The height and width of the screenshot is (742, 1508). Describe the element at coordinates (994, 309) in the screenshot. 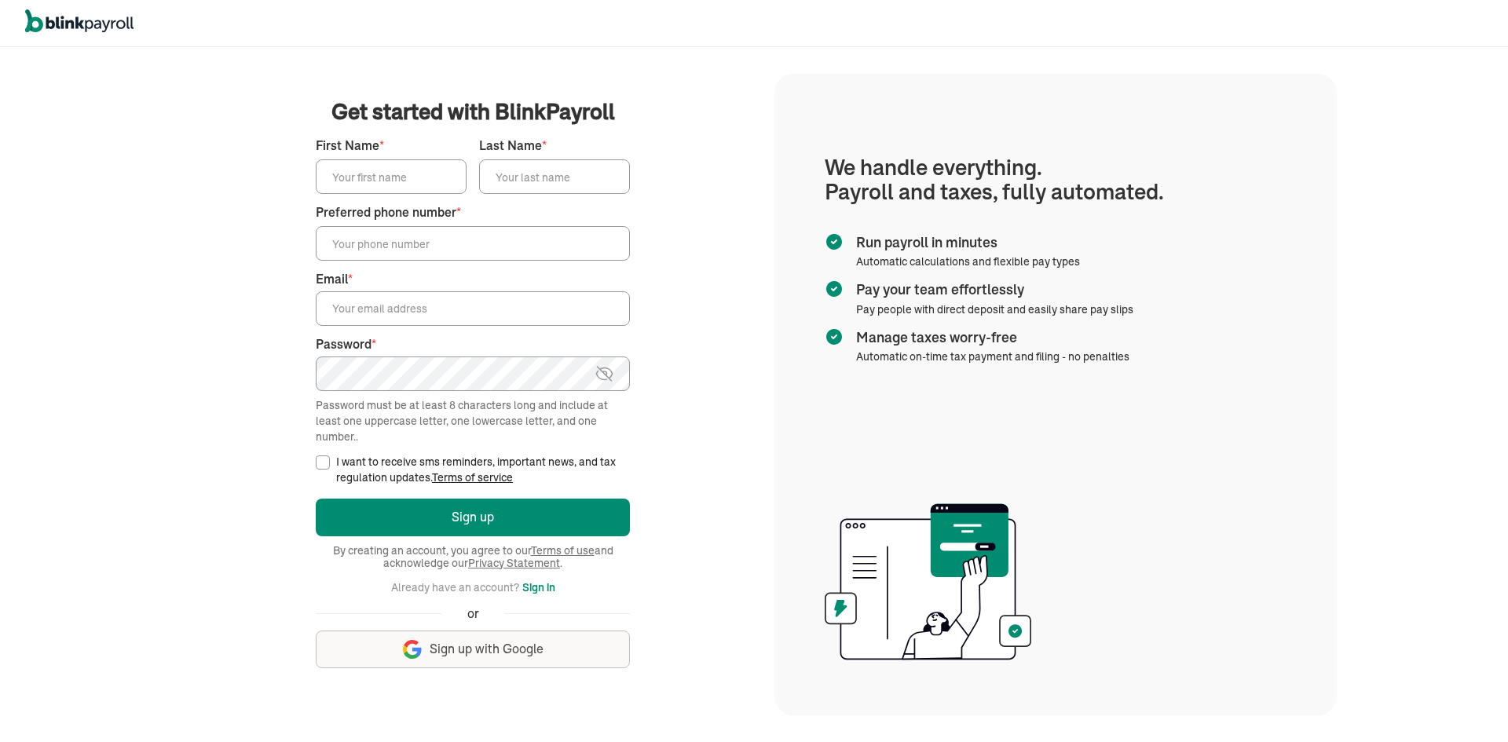

I see `span: Pay people with direct deposit and easily share pay slips` at that location.